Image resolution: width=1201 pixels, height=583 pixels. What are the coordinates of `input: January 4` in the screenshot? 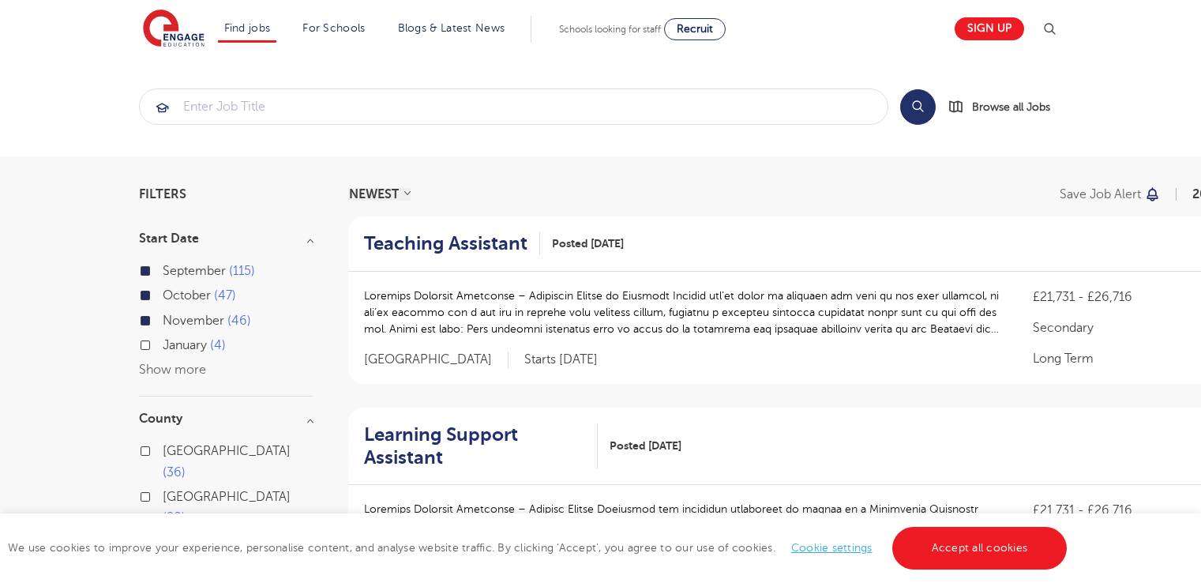 It's located at (167, 343).